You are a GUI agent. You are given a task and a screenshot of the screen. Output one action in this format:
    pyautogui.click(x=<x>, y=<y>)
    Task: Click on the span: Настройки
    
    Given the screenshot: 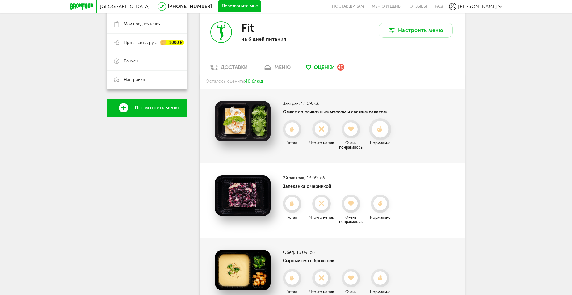 What is the action you would take?
    pyautogui.click(x=134, y=80)
    